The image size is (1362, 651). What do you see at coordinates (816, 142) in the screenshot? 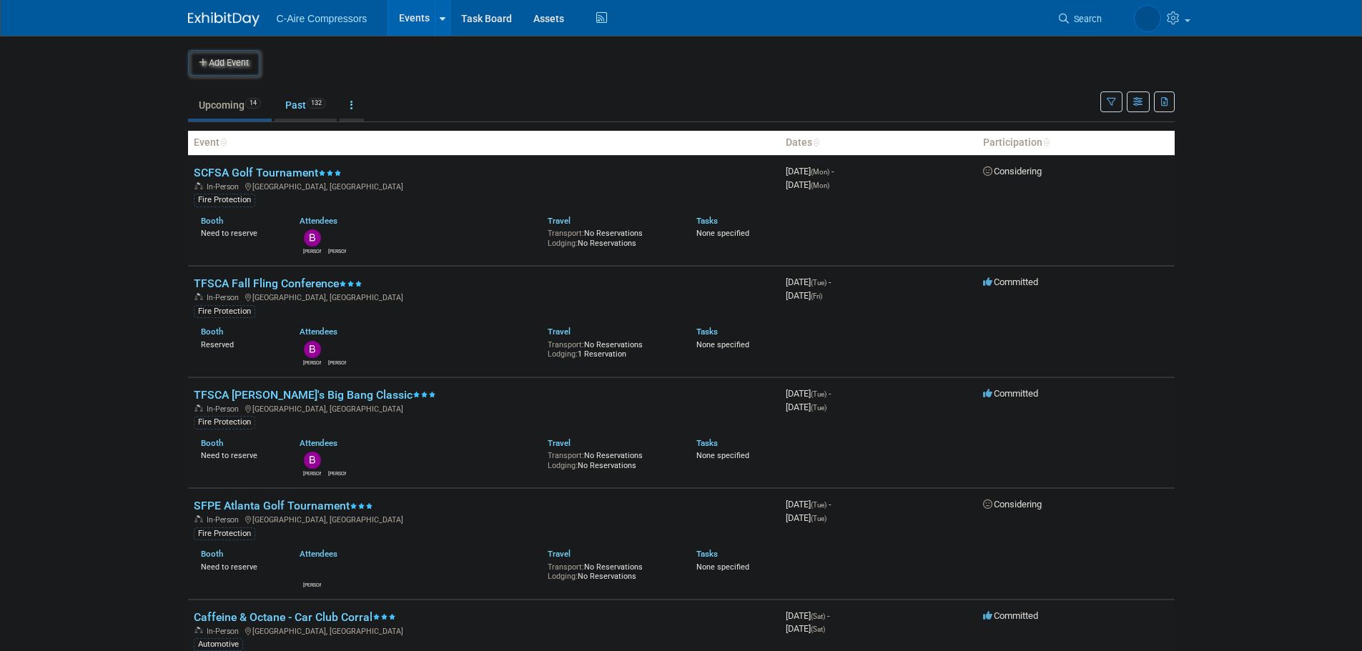
I see `a: Sort by Start Date` at bounding box center [816, 142].